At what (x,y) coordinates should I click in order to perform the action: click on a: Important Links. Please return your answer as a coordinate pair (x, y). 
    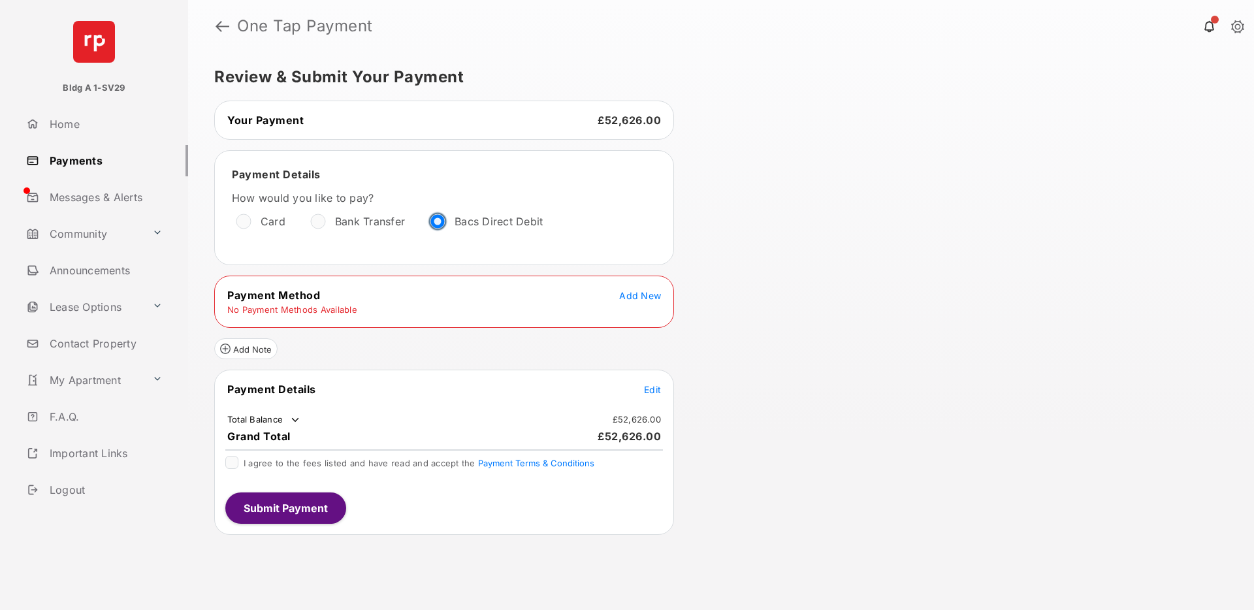
    Looking at the image, I should click on (94, 453).